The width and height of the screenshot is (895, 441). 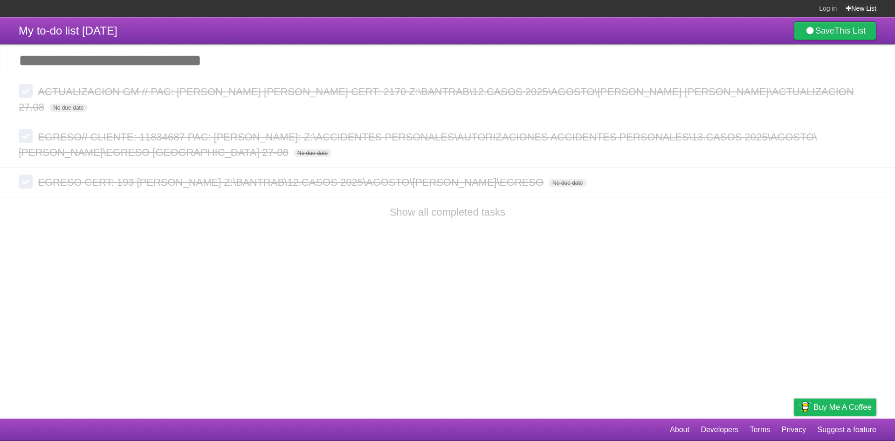 What do you see at coordinates (805, 406) in the screenshot?
I see `img: Buy me a coffee` at bounding box center [805, 406].